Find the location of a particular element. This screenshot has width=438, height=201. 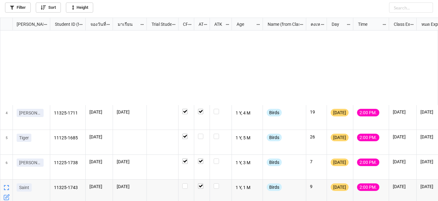

div: Class Expiration is located at coordinates (400, 24).